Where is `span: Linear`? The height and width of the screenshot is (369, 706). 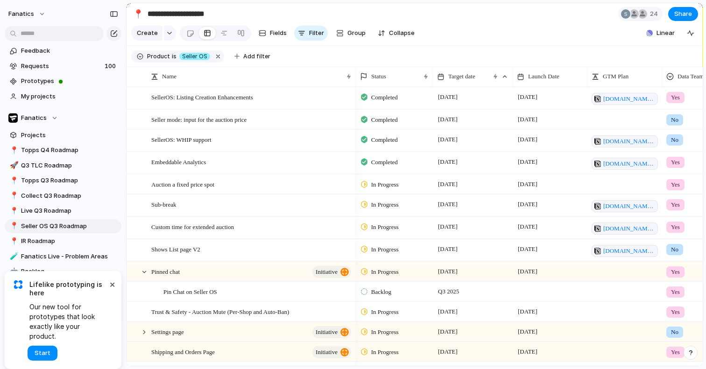
span: Linear is located at coordinates (666, 33).